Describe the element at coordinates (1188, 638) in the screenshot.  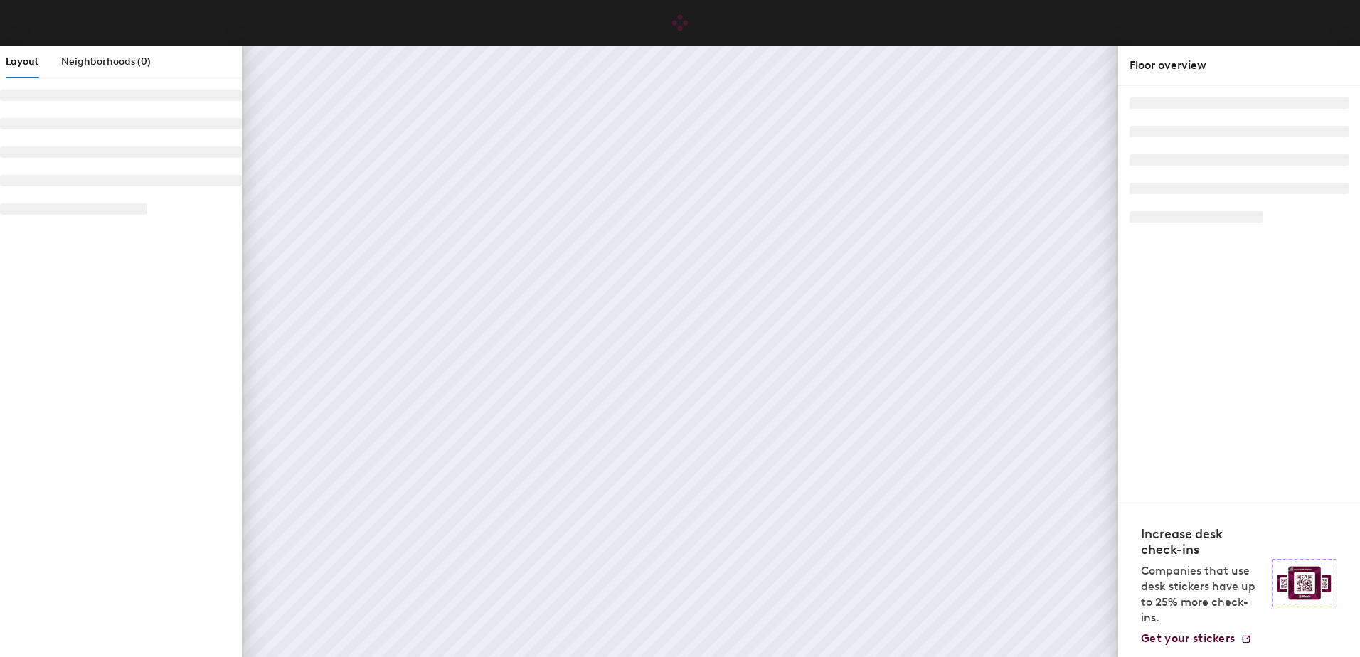
I see `span: Get your stickers` at that location.